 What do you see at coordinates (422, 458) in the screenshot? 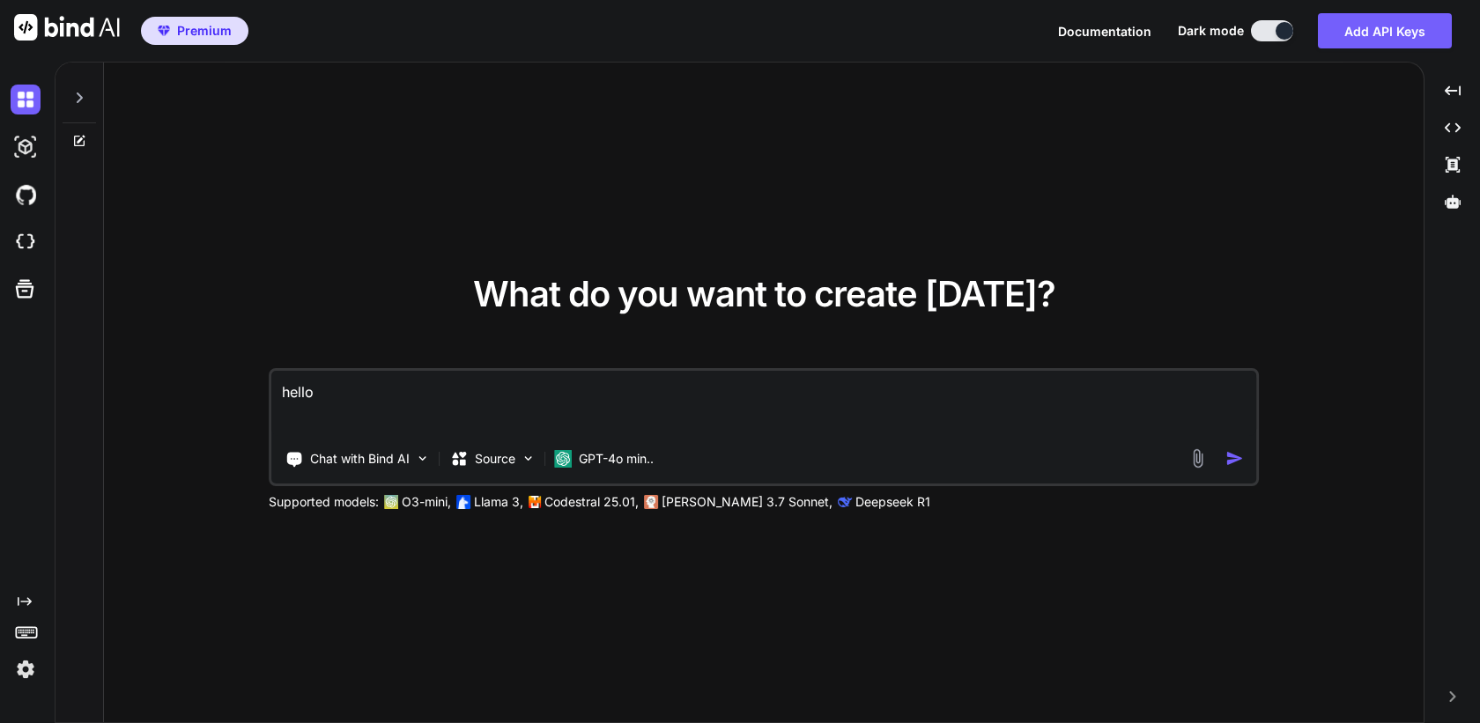
I see `img: Pick Tools` at bounding box center [422, 458].